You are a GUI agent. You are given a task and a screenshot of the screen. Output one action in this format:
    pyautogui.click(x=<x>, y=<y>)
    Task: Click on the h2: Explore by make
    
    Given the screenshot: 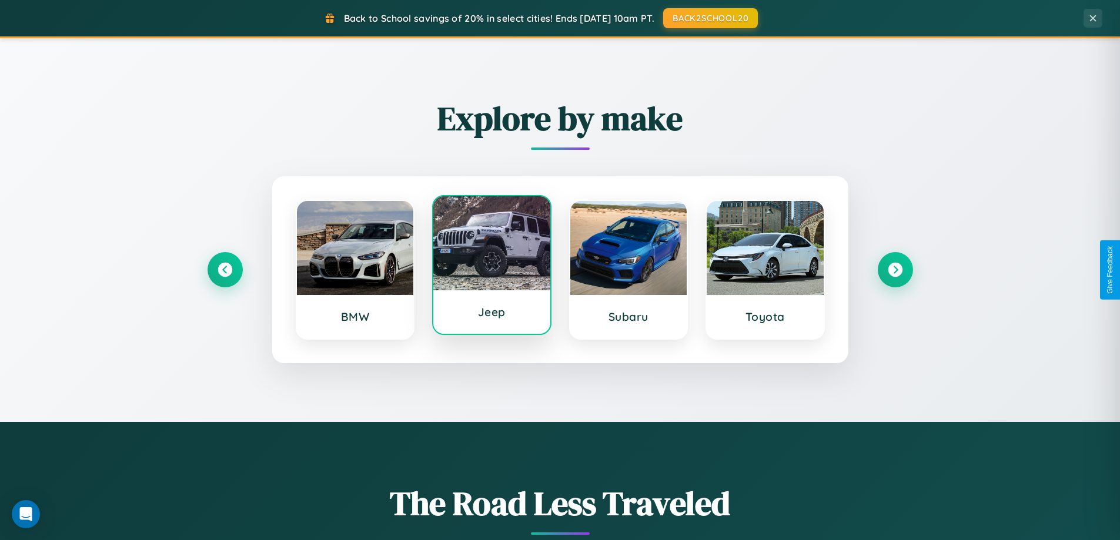 What is the action you would take?
    pyautogui.click(x=560, y=118)
    